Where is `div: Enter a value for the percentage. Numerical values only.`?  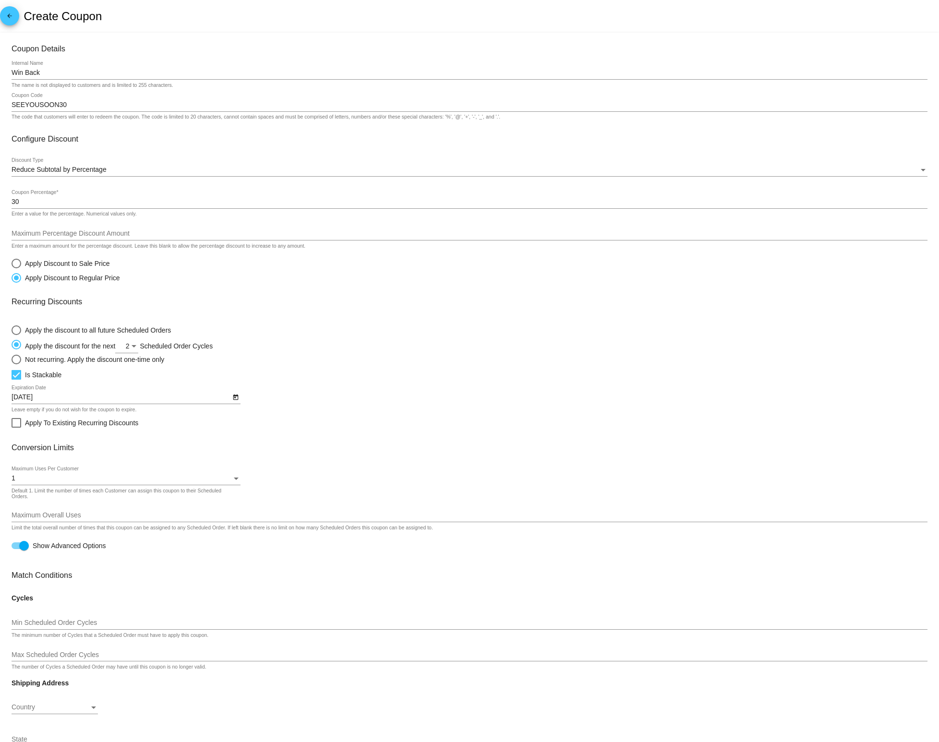 div: Enter a value for the percentage. Numerical values only. is located at coordinates (74, 214).